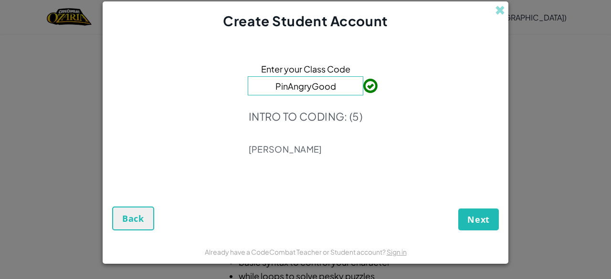  What do you see at coordinates (479, 220) in the screenshot?
I see `button: Next` at bounding box center [479, 220].